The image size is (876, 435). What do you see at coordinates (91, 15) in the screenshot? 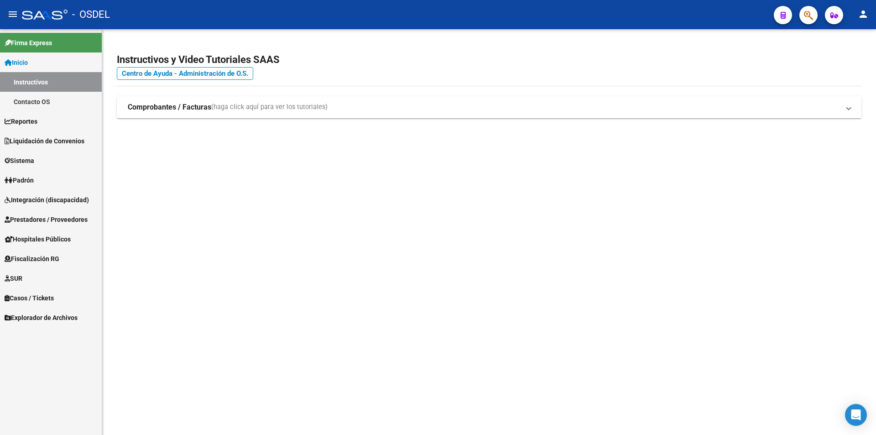
I see `span: - OSDEL` at bounding box center [91, 15].